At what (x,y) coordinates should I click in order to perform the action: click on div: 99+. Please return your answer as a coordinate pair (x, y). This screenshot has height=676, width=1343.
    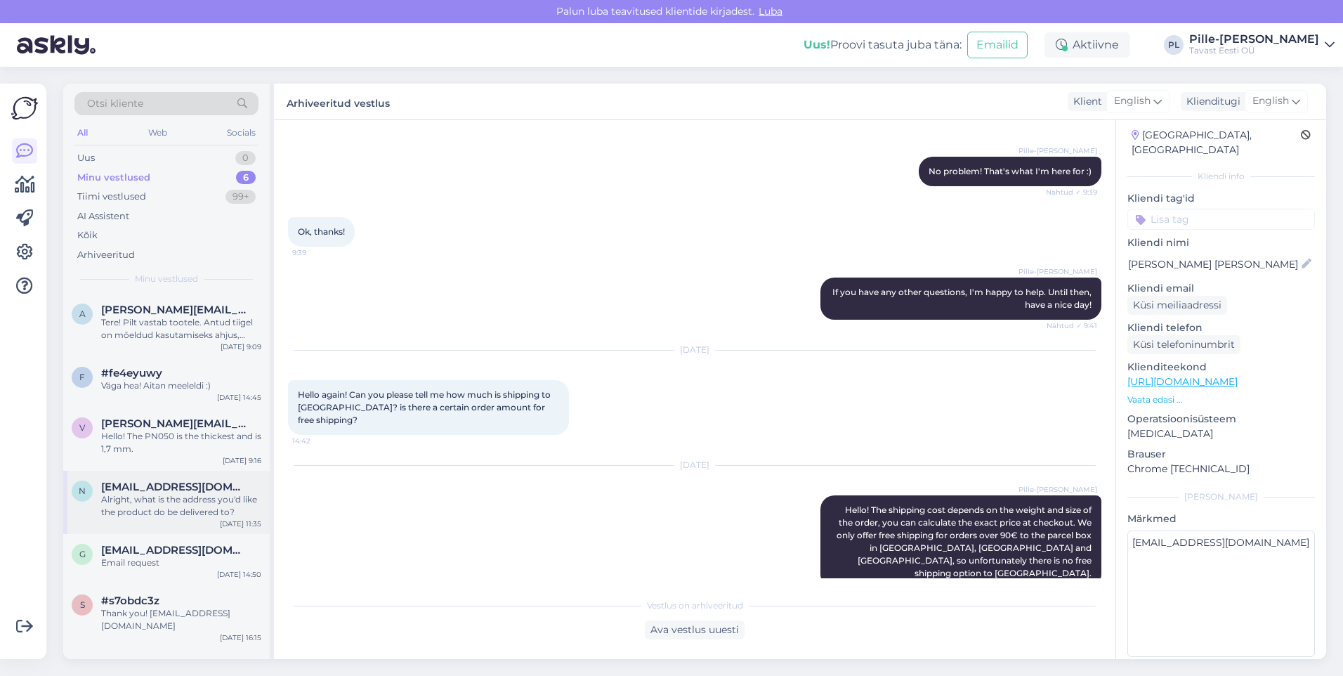
    Looking at the image, I should click on (240, 197).